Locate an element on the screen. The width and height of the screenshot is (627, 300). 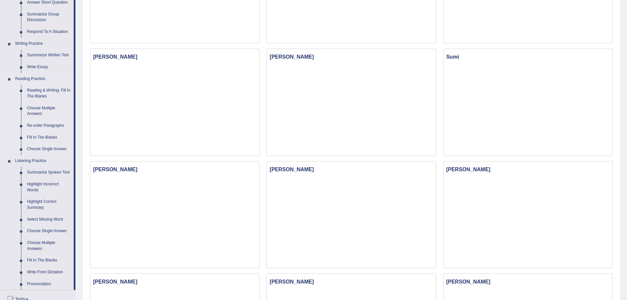
a: Listening Practice is located at coordinates (43, 161).